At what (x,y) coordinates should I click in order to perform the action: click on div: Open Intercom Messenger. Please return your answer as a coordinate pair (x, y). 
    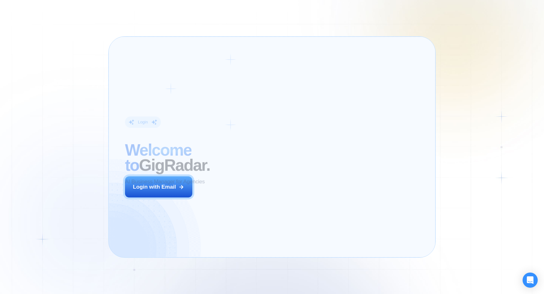
    Looking at the image, I should click on (531, 280).